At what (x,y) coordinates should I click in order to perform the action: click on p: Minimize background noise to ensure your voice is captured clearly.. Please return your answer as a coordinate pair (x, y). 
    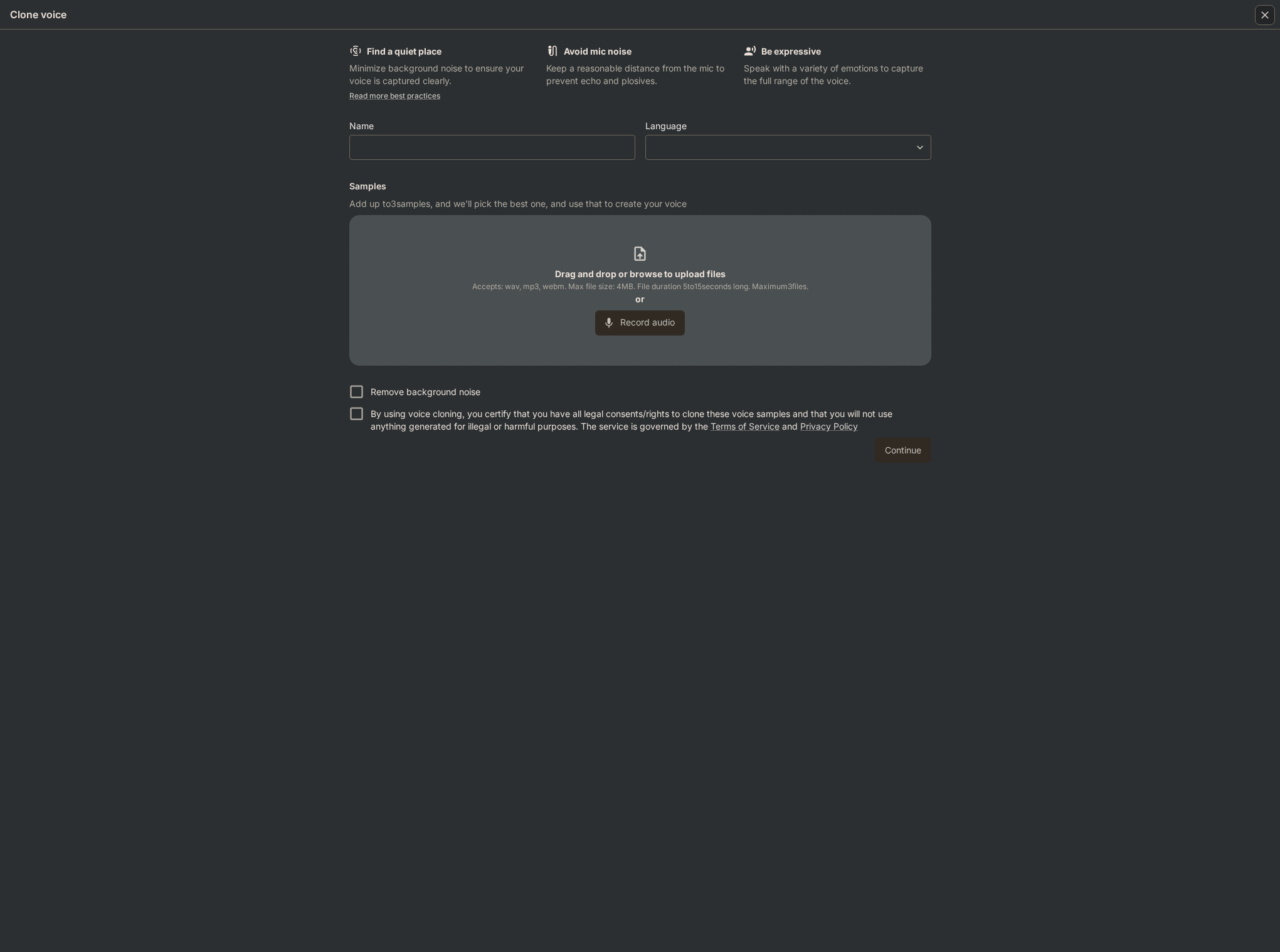
    Looking at the image, I should click on (443, 75).